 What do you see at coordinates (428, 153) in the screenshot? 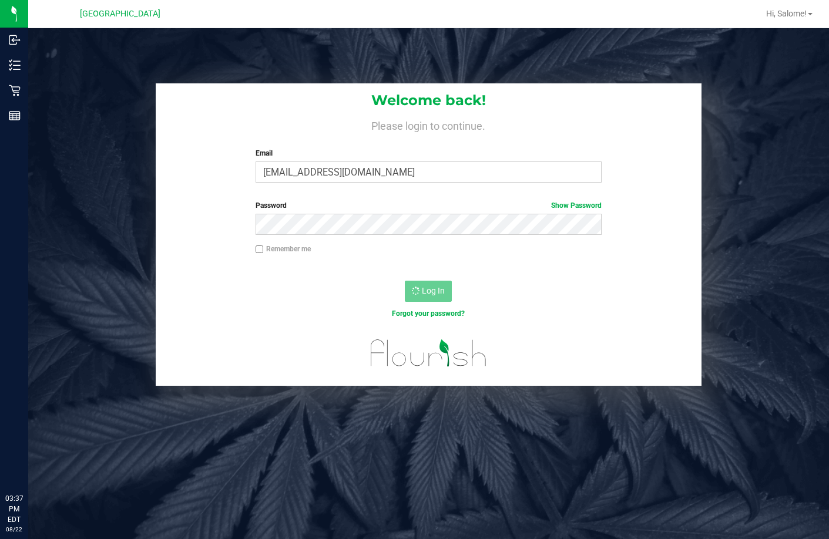
I see `label: Email` at bounding box center [428, 153].